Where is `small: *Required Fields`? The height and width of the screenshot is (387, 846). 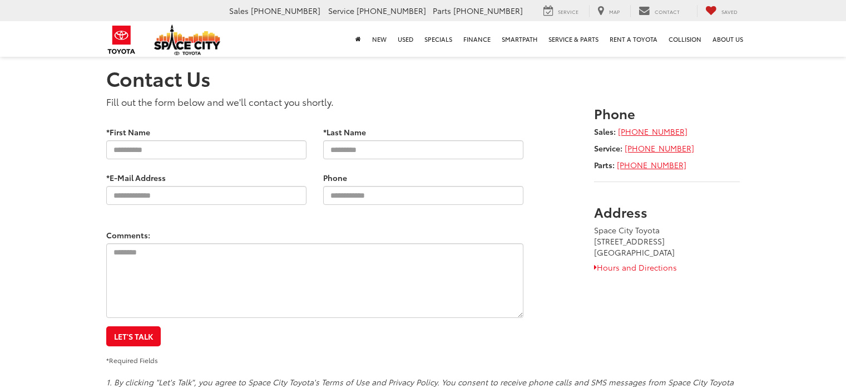 small: *Required Fields is located at coordinates (132, 359).